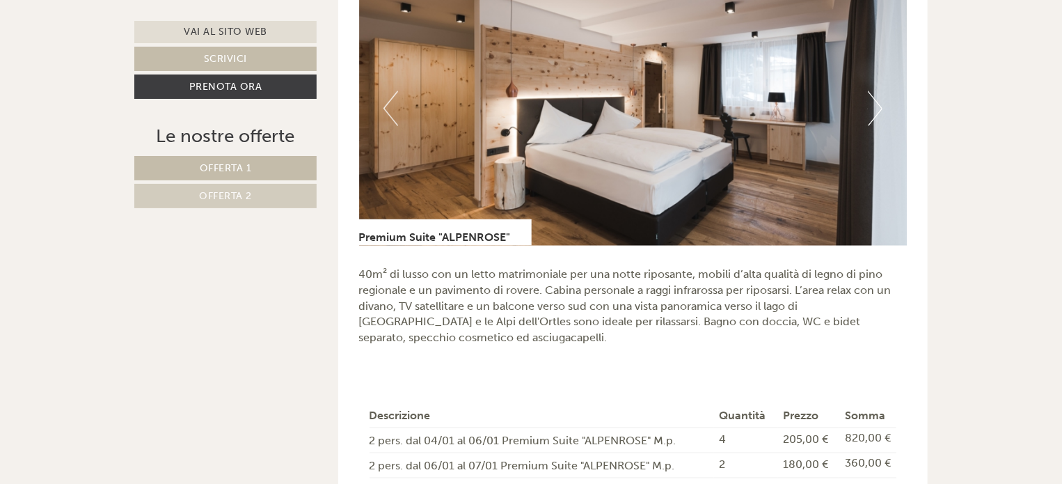 The image size is (1062, 484). Describe the element at coordinates (118, 58) in the screenshot. I see `div: Buon giorno, come possiamo aiutarla?` at that location.